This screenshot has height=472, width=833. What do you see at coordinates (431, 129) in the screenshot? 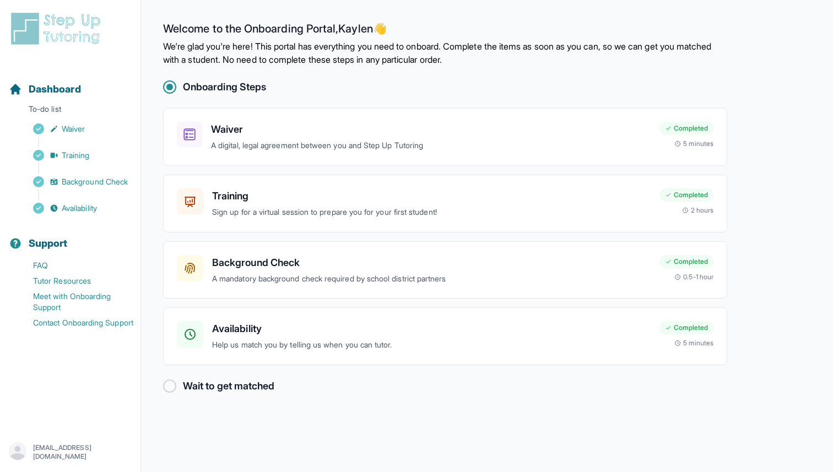
I see `h3: Waiver` at bounding box center [431, 129].